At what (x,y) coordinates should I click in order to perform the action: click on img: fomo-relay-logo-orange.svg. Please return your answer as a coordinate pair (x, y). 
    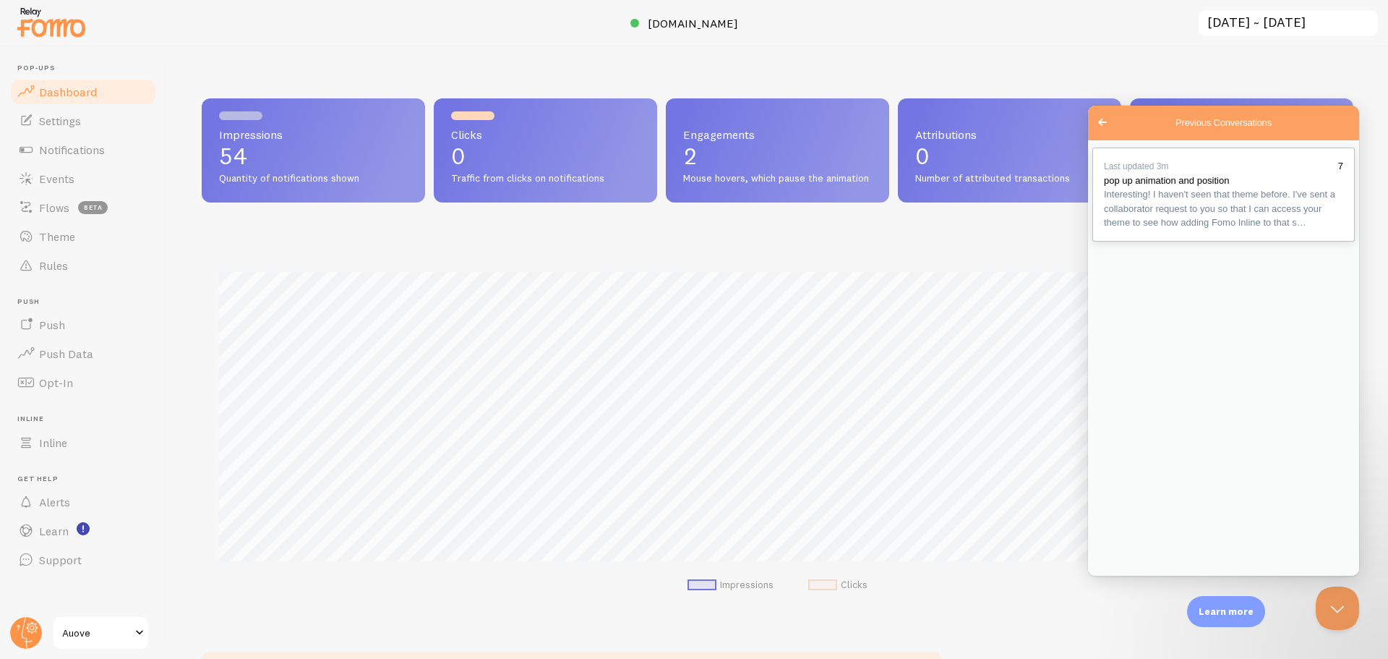
    Looking at the image, I should click on (51, 22).